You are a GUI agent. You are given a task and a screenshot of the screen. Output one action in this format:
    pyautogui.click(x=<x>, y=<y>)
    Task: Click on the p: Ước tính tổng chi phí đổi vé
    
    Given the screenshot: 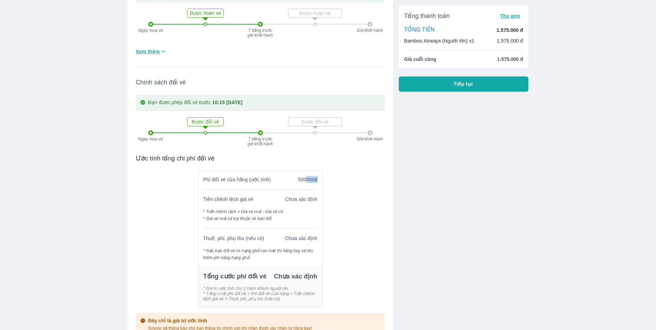 What is the action you would take?
    pyautogui.click(x=260, y=158)
    